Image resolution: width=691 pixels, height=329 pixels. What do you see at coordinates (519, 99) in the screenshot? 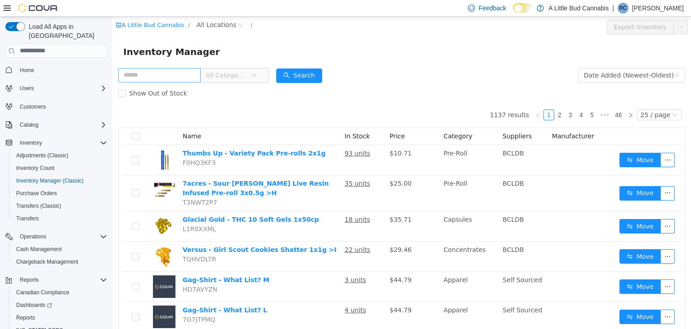
I see `i: icon: right` at bounding box center [519, 99].